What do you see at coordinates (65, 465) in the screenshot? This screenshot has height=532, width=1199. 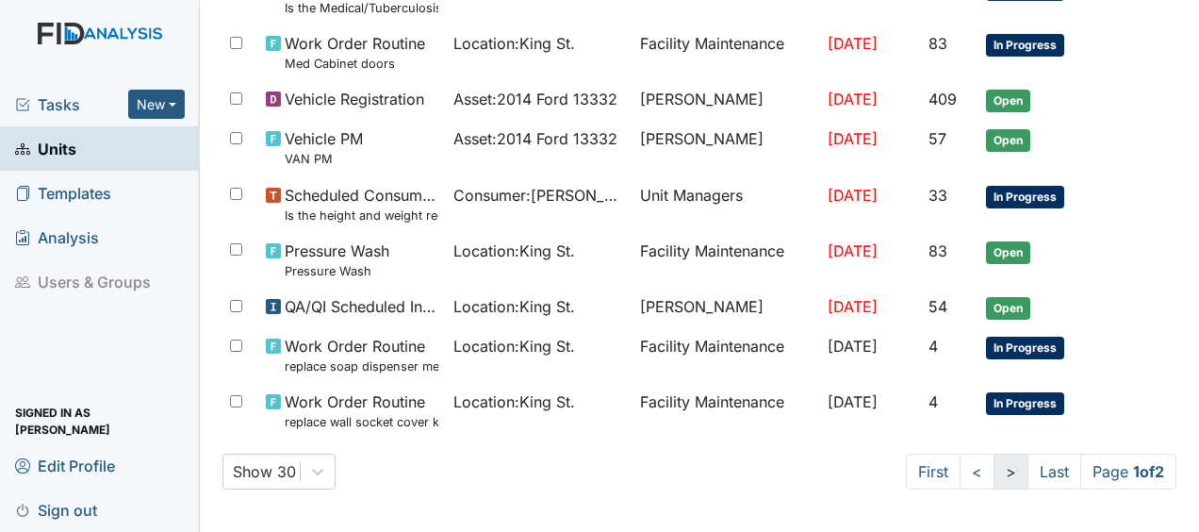 I see `span: Edit Profile` at bounding box center [65, 465].